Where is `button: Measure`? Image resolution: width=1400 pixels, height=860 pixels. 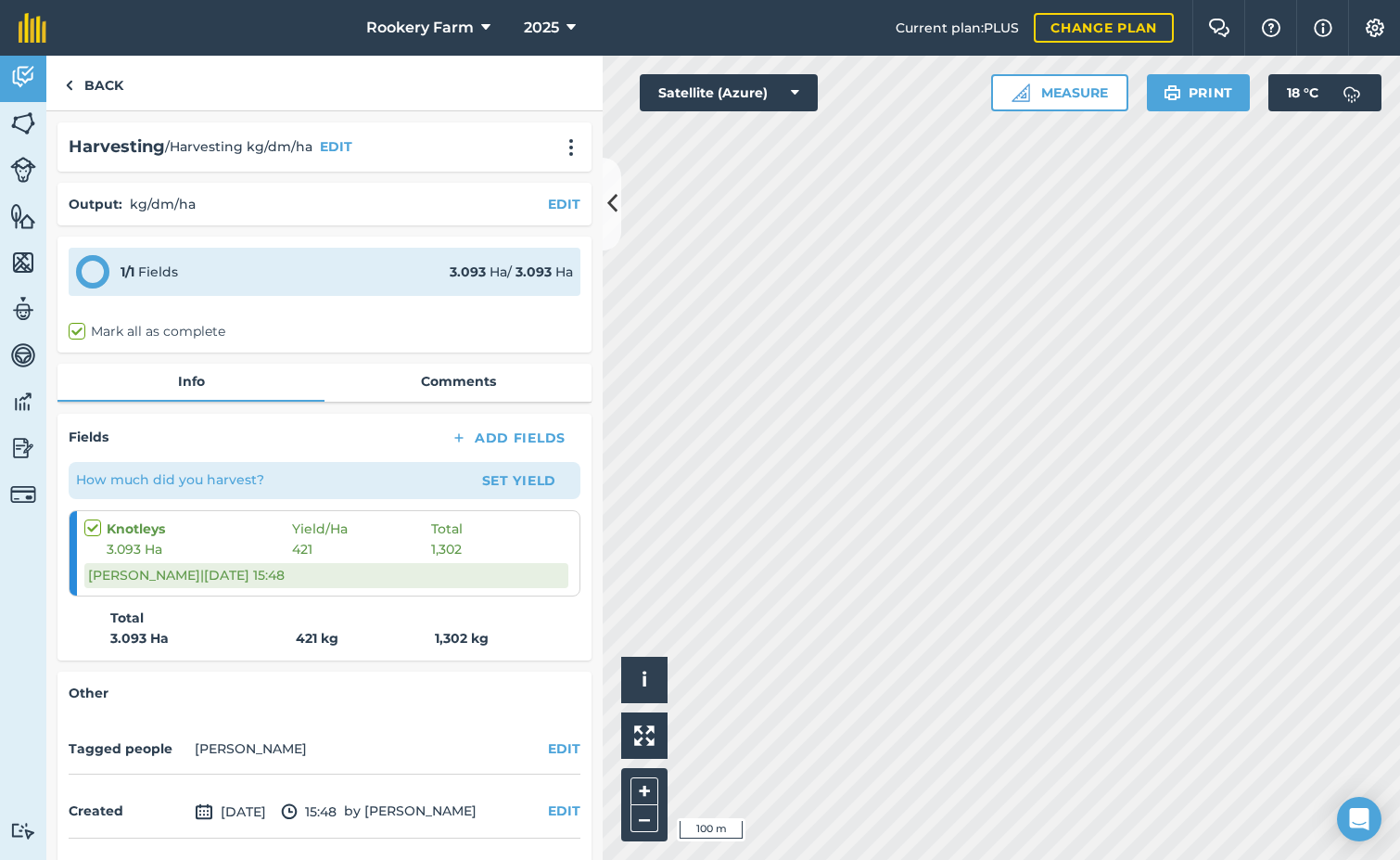 button: Measure is located at coordinates (1060, 93).